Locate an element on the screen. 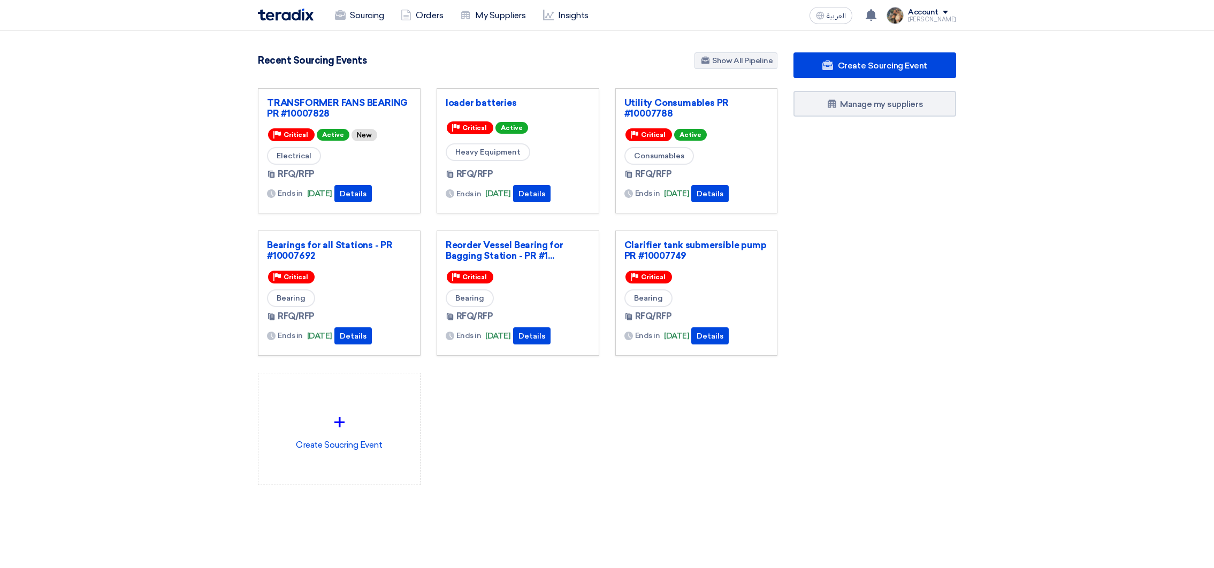 The width and height of the screenshot is (1214, 568). a: Insights is located at coordinates (566, 16).